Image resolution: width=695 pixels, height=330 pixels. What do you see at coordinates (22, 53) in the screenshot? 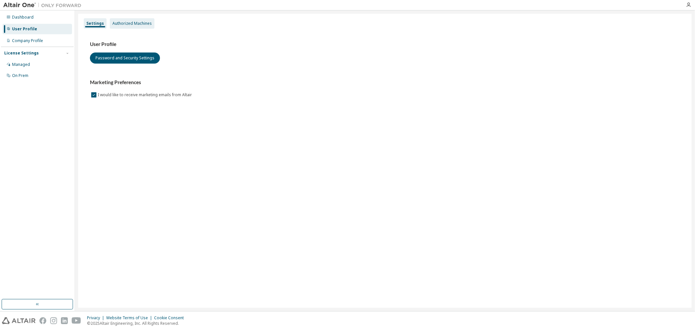
I see `div: License Settings` at bounding box center [22, 53].